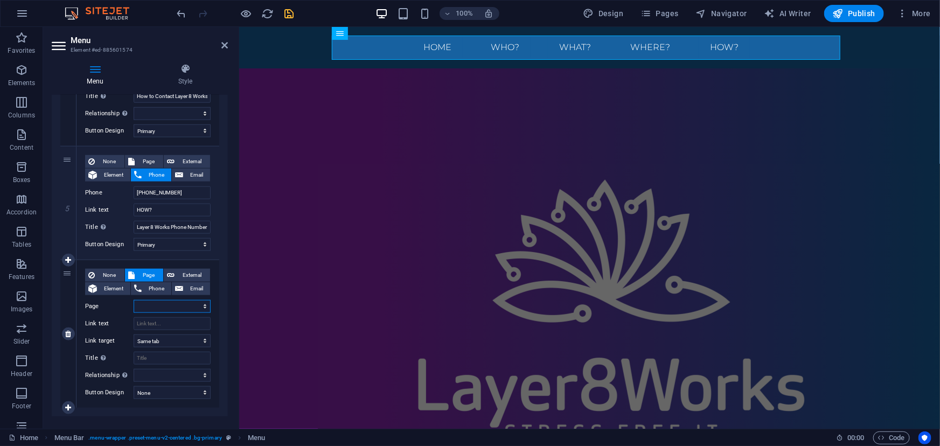 This screenshot has width=940, height=446. Describe the element at coordinates (22, 342) in the screenshot. I see `p: Slider` at that location.